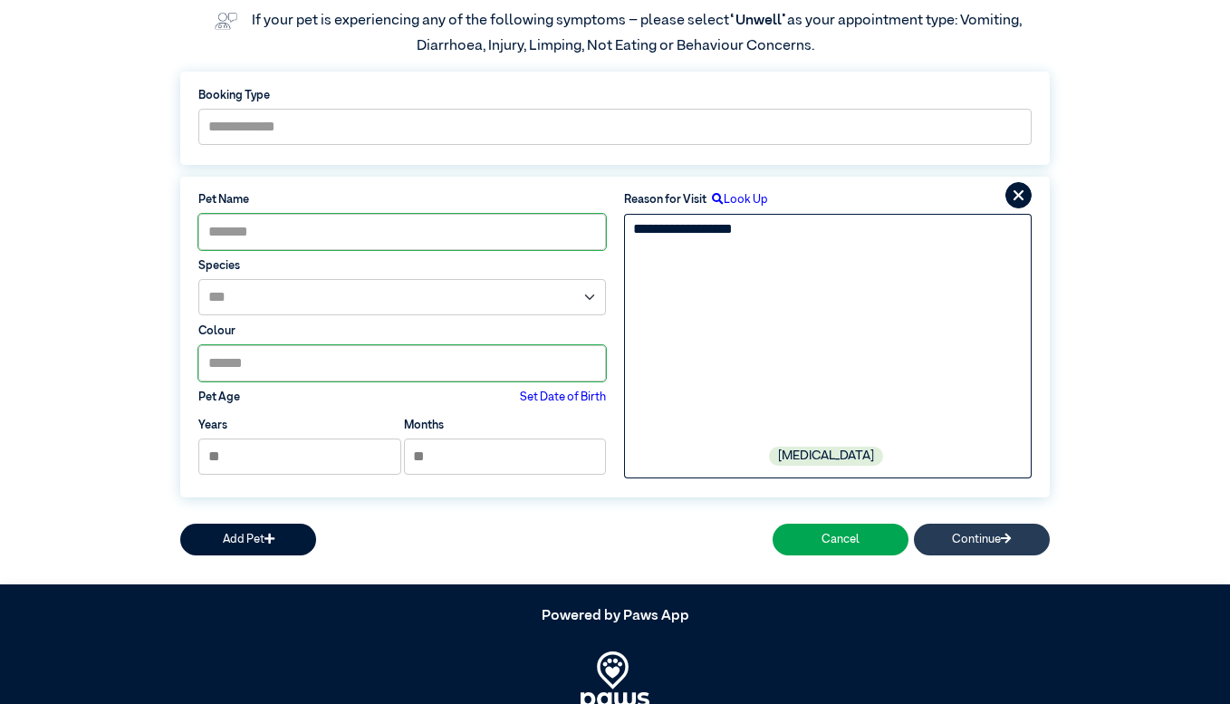 The width and height of the screenshot is (1230, 704). Describe the element at coordinates (615, 95) in the screenshot. I see `label: Booking Type` at that location.